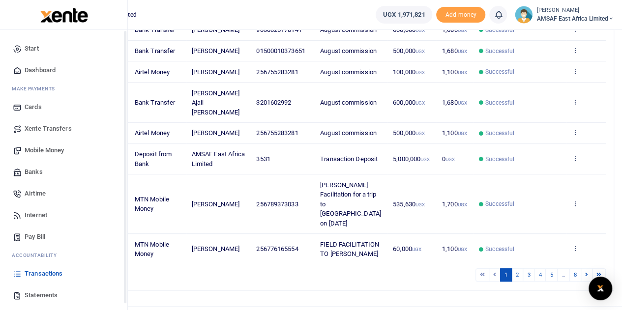  I want to click on a: 1, so click(506, 275).